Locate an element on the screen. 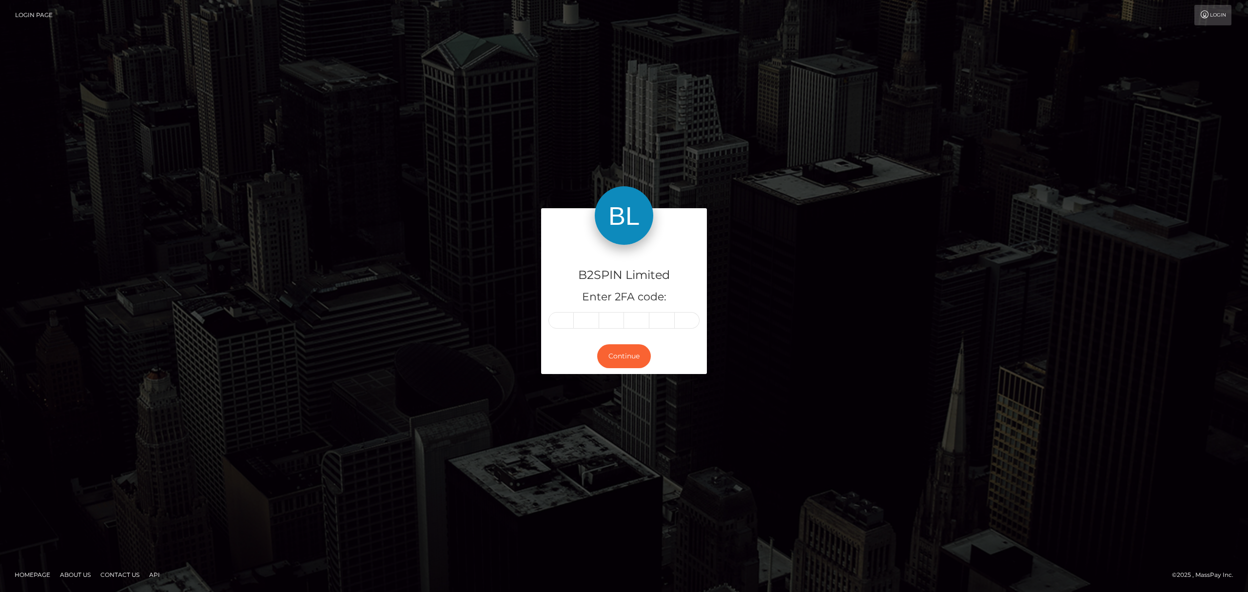 The width and height of the screenshot is (1248, 592). img: B2SPIN Limited is located at coordinates (624, 216).